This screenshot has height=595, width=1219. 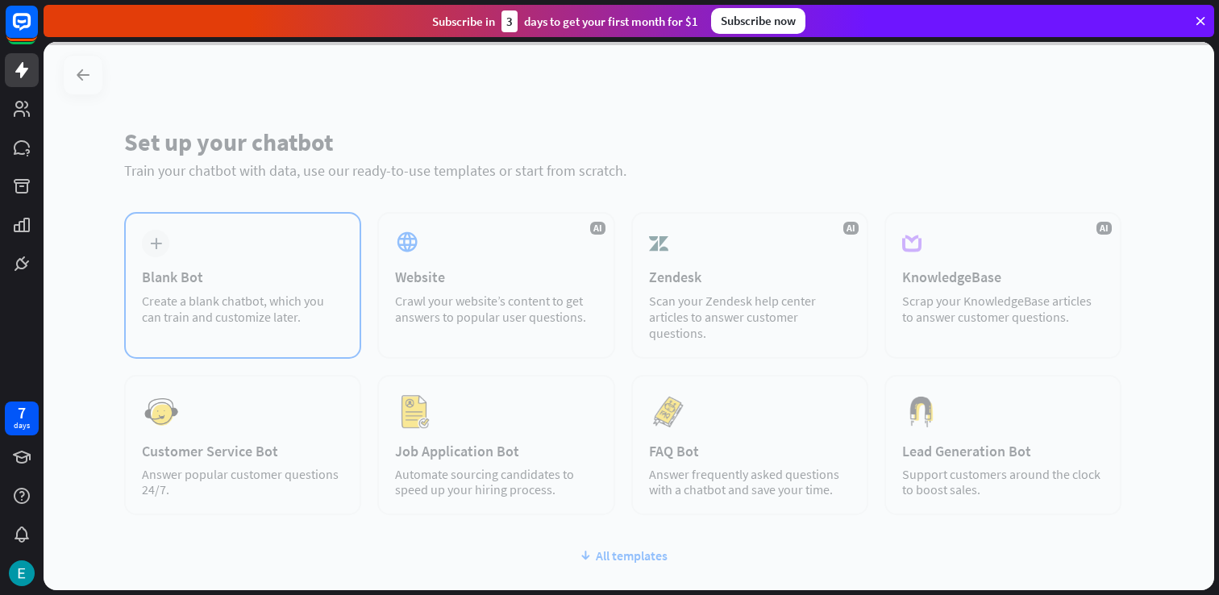 I want to click on div: 3, so click(x=509, y=21).